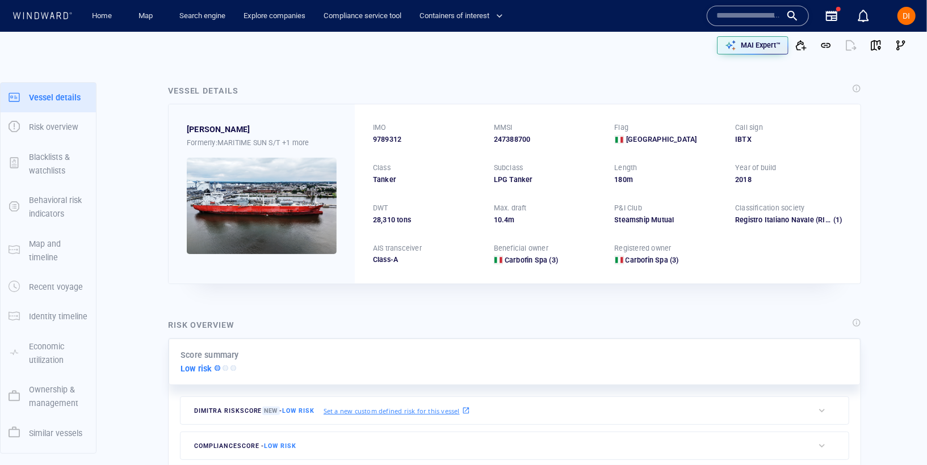 The image size is (927, 465). What do you see at coordinates (901, 45) in the screenshot?
I see `button: Visual Link Analysis` at bounding box center [901, 45].